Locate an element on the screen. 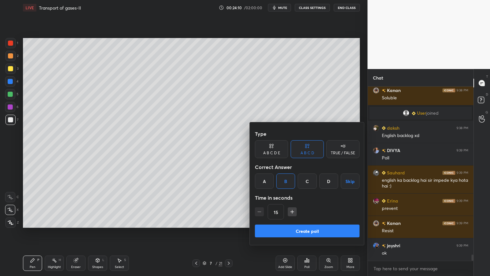 This screenshot has height=276, width=490. div: A B C D is located at coordinates (307, 153).